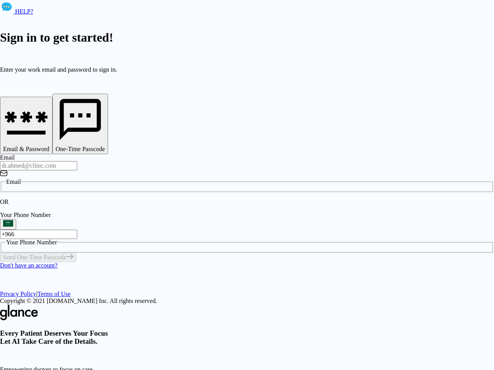  Describe the element at coordinates (54, 294) in the screenshot. I see `a: Terms of Use` at that location.